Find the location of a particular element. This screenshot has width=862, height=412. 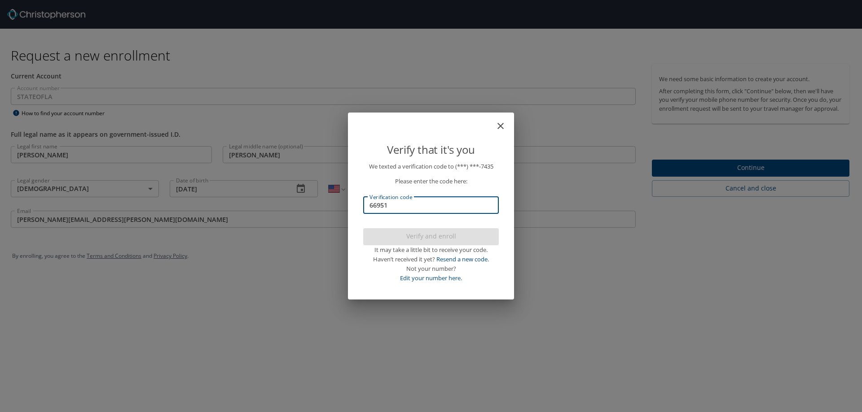

div: Haven’t received it yet? is located at coordinates (431, 259).